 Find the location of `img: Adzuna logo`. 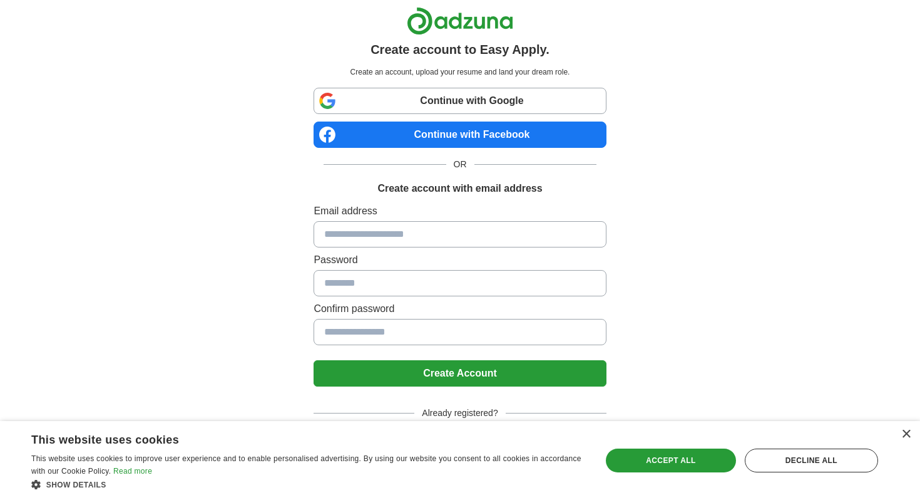

img: Adzuna logo is located at coordinates (460, 21).